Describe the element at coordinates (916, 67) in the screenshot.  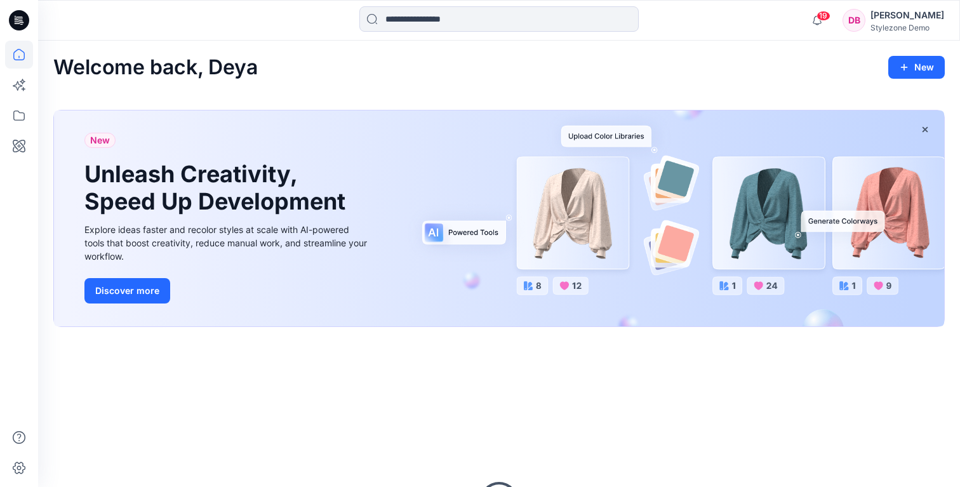
I see `button: New` at that location.